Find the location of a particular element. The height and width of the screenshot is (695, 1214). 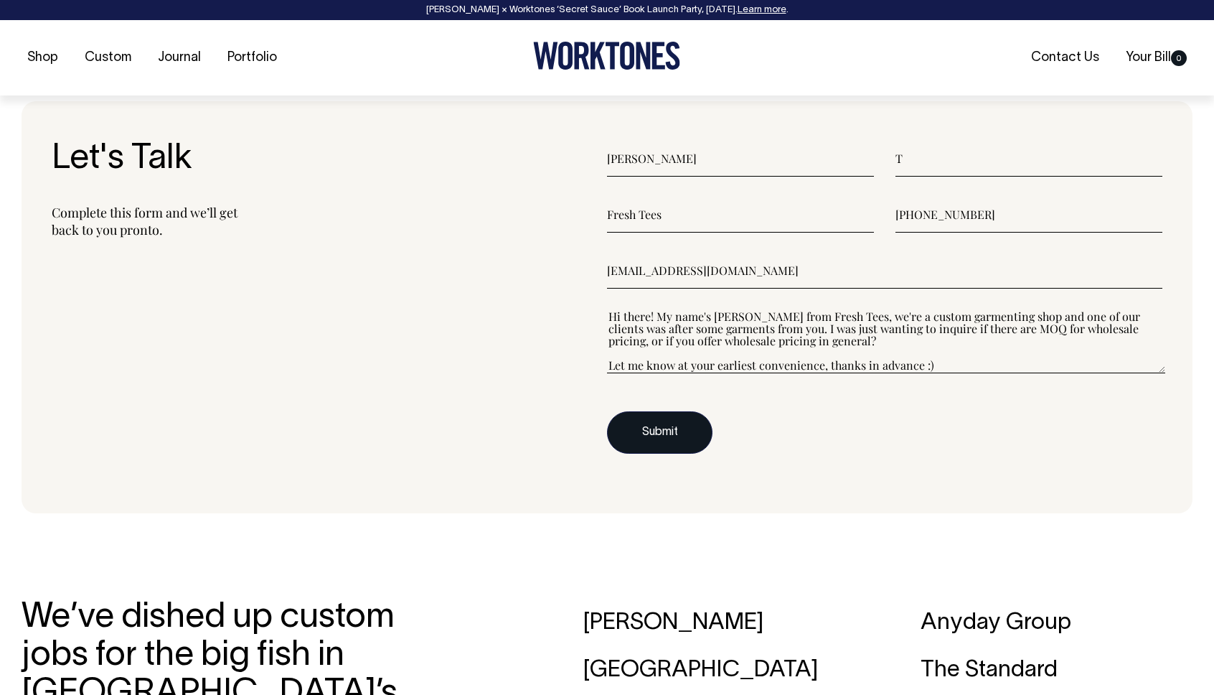

input: First name (required) is located at coordinates (741, 159).